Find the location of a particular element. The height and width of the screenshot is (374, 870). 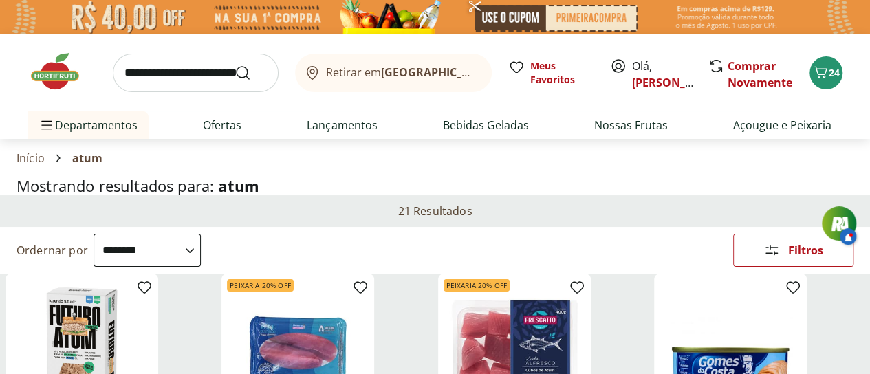

img: Hortifruti is located at coordinates (62, 71).